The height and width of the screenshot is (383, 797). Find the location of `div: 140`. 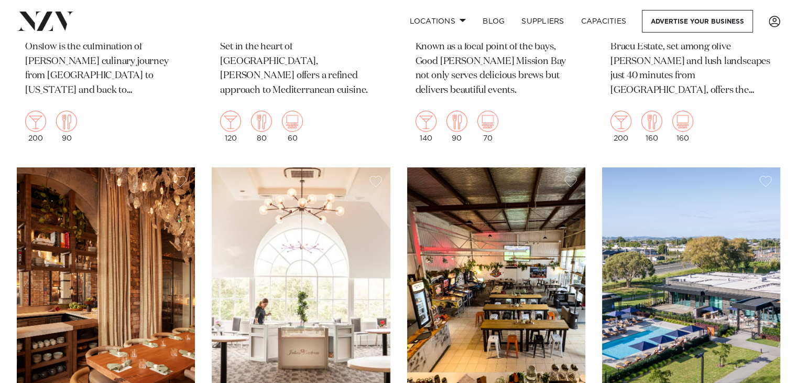

div: 140 is located at coordinates (426, 126).